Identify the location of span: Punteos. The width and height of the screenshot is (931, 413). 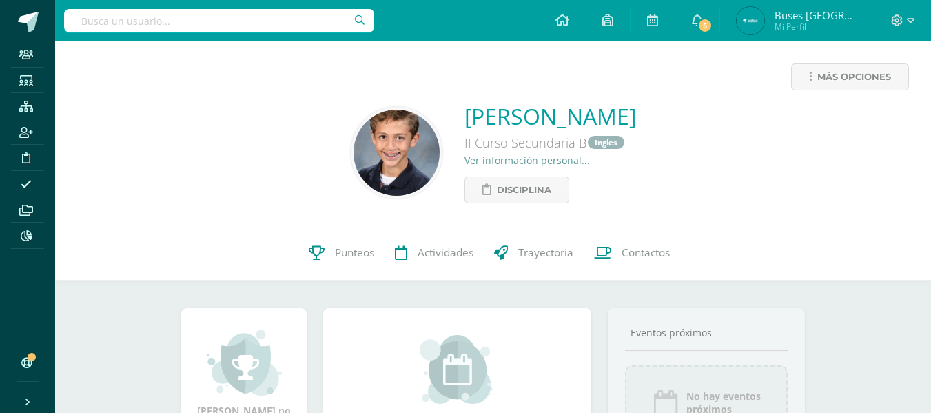
(354, 253).